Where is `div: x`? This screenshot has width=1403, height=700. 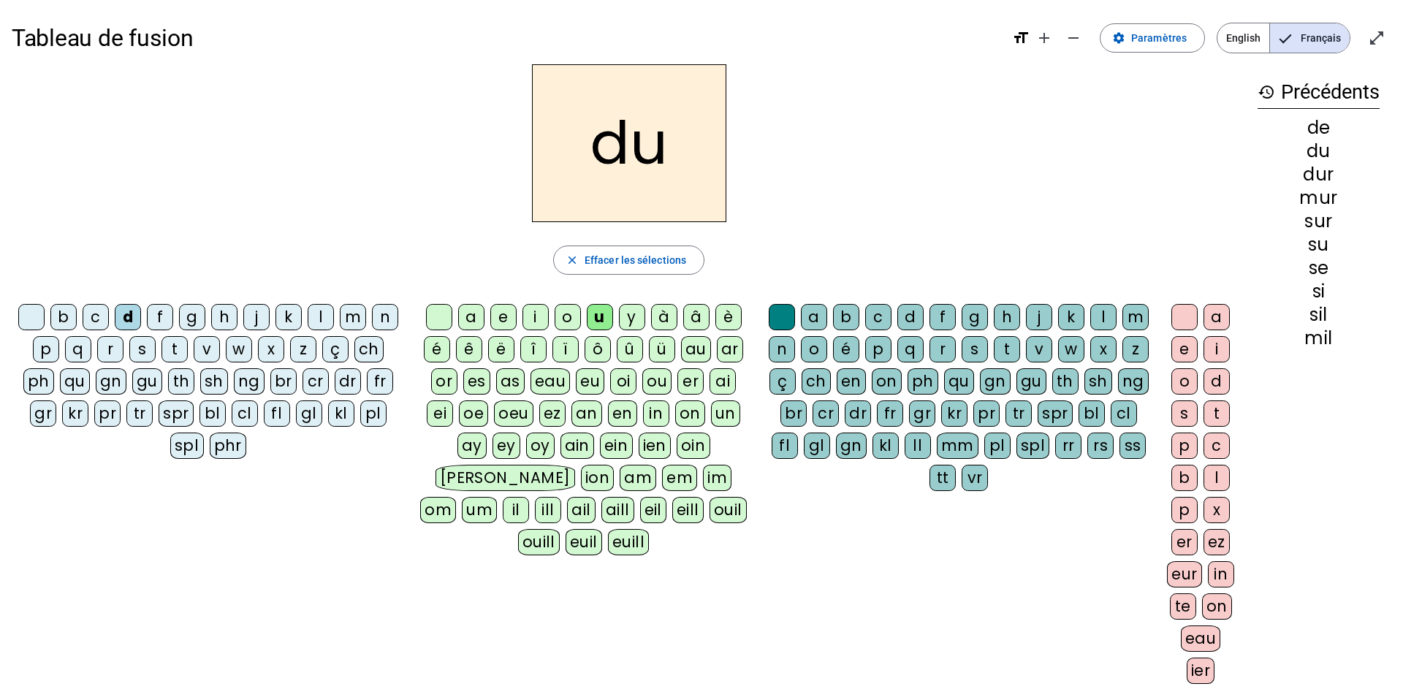 div: x is located at coordinates (271, 349).